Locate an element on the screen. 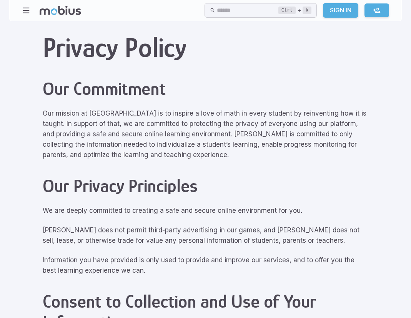  a: Sign In is located at coordinates (340, 10).